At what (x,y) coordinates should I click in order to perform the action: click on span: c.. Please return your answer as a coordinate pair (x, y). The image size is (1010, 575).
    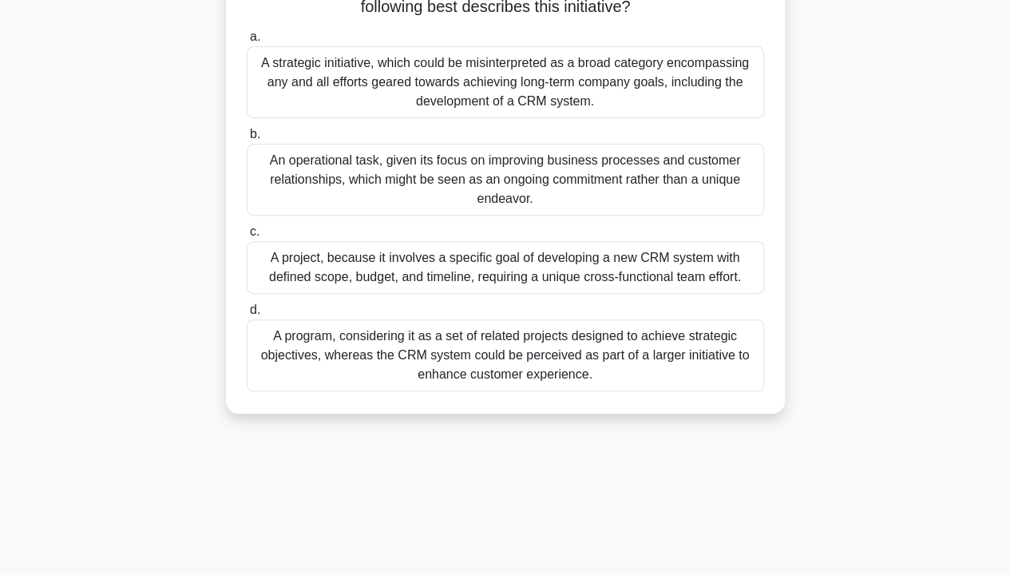
    Looking at the image, I should click on (255, 231).